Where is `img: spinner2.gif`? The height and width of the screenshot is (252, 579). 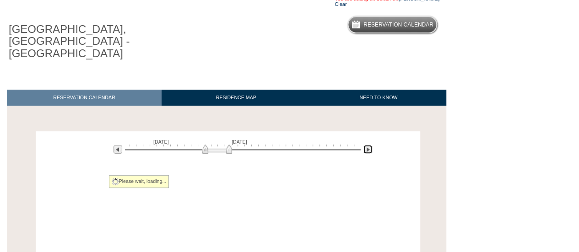
img: spinner2.gif is located at coordinates (115, 182).